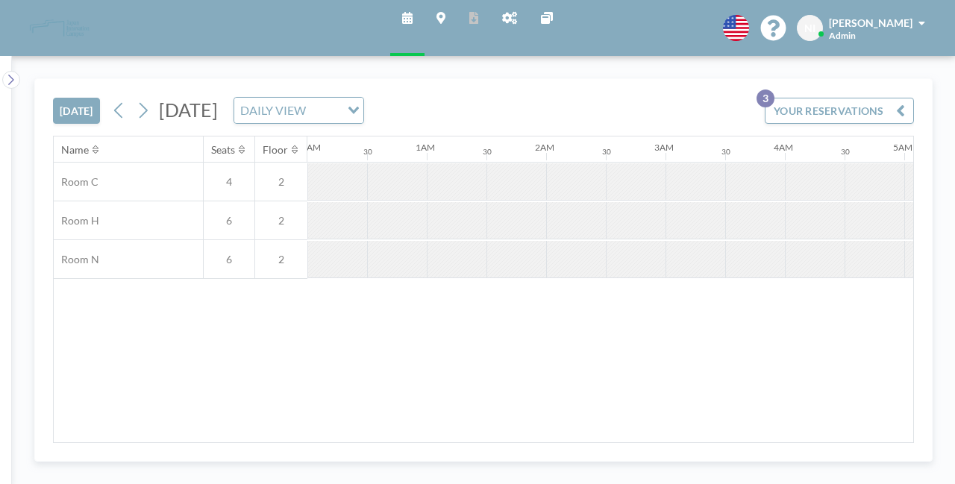 This screenshot has height=484, width=955. I want to click on div: 4AM, so click(783, 147).